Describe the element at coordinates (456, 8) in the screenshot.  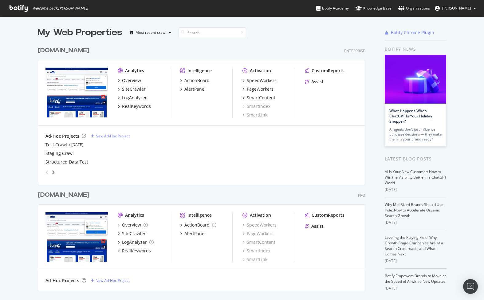
I see `span: Randy Dargenio` at that location.